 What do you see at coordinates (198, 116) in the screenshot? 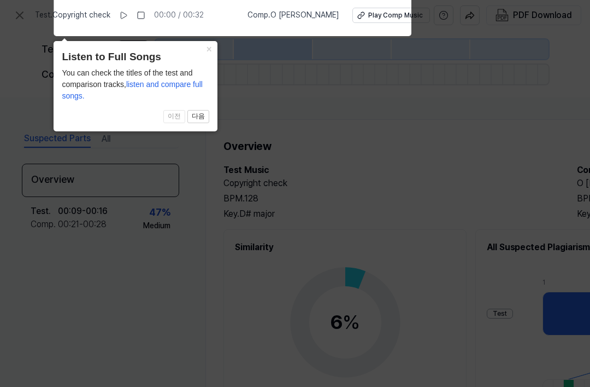
I see `button: 다음` at bounding box center [198, 116].